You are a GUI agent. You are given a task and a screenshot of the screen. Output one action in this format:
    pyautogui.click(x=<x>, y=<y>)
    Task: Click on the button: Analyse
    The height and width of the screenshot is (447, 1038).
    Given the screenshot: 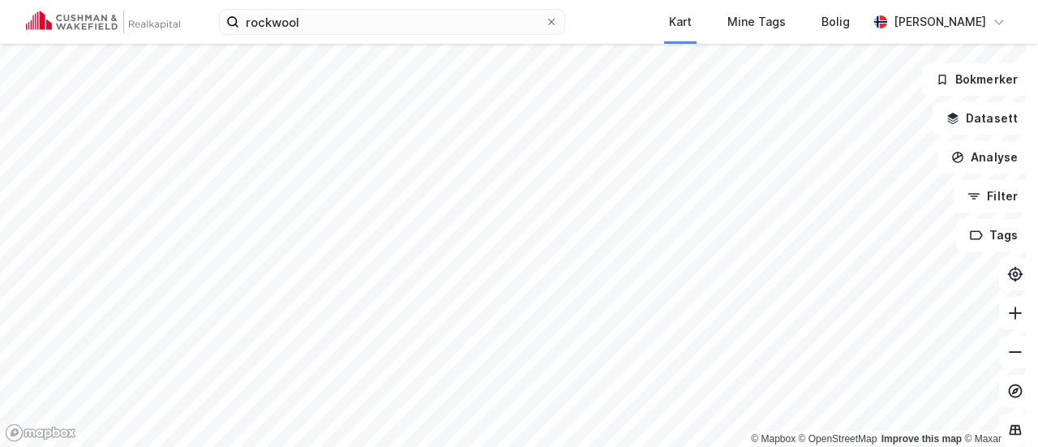 What is the action you would take?
    pyautogui.click(x=985, y=157)
    